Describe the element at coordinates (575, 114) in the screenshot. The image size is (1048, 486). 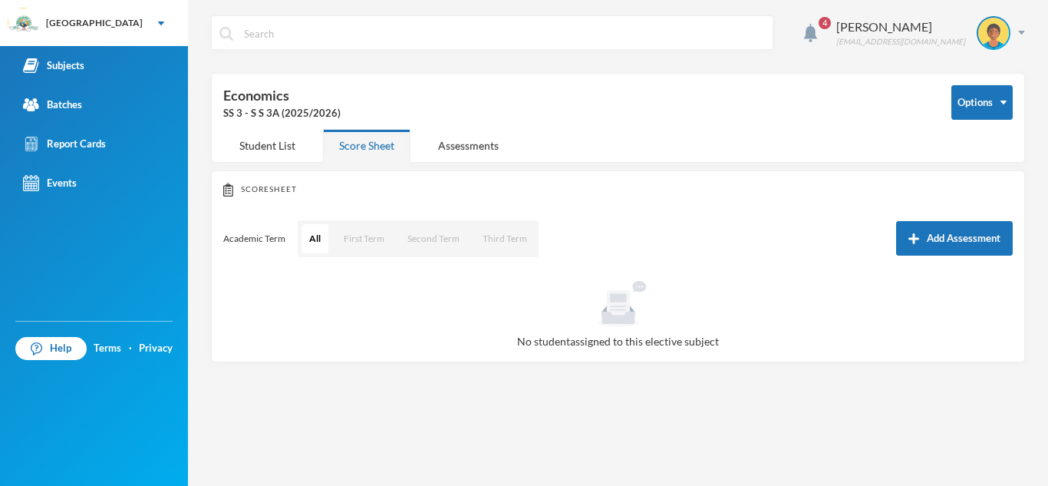
I see `div: SS 3 - S S 3A (2025/2026)` at that location.